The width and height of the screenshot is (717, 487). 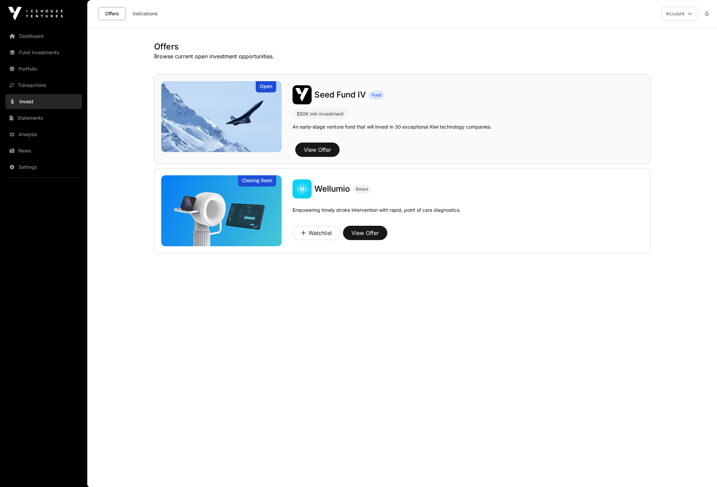 What do you see at coordinates (44, 36) in the screenshot?
I see `a: Dashboard` at bounding box center [44, 36].